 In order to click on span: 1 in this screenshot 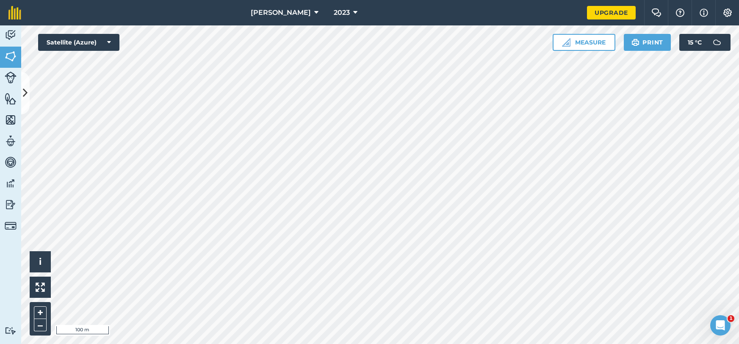, I will do `click(731, 319)`.